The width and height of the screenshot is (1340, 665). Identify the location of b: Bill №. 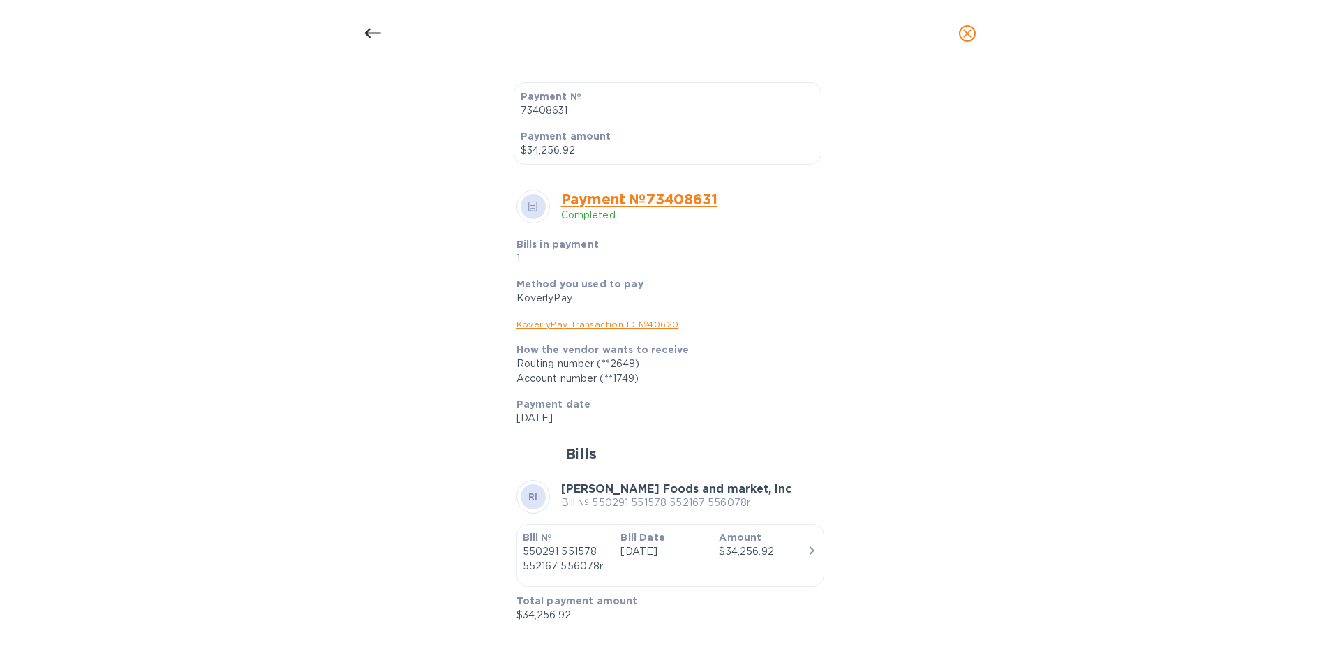
(537, 537).